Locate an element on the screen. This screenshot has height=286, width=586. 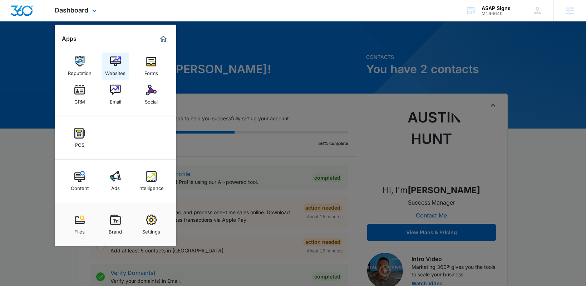
div: Forms is located at coordinates (151, 72).